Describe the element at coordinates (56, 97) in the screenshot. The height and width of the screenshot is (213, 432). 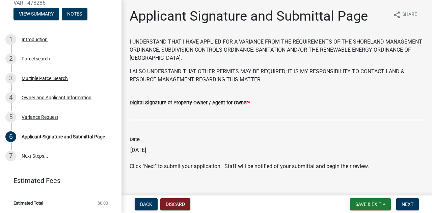
I see `div: Owner and Applicant Information` at that location.